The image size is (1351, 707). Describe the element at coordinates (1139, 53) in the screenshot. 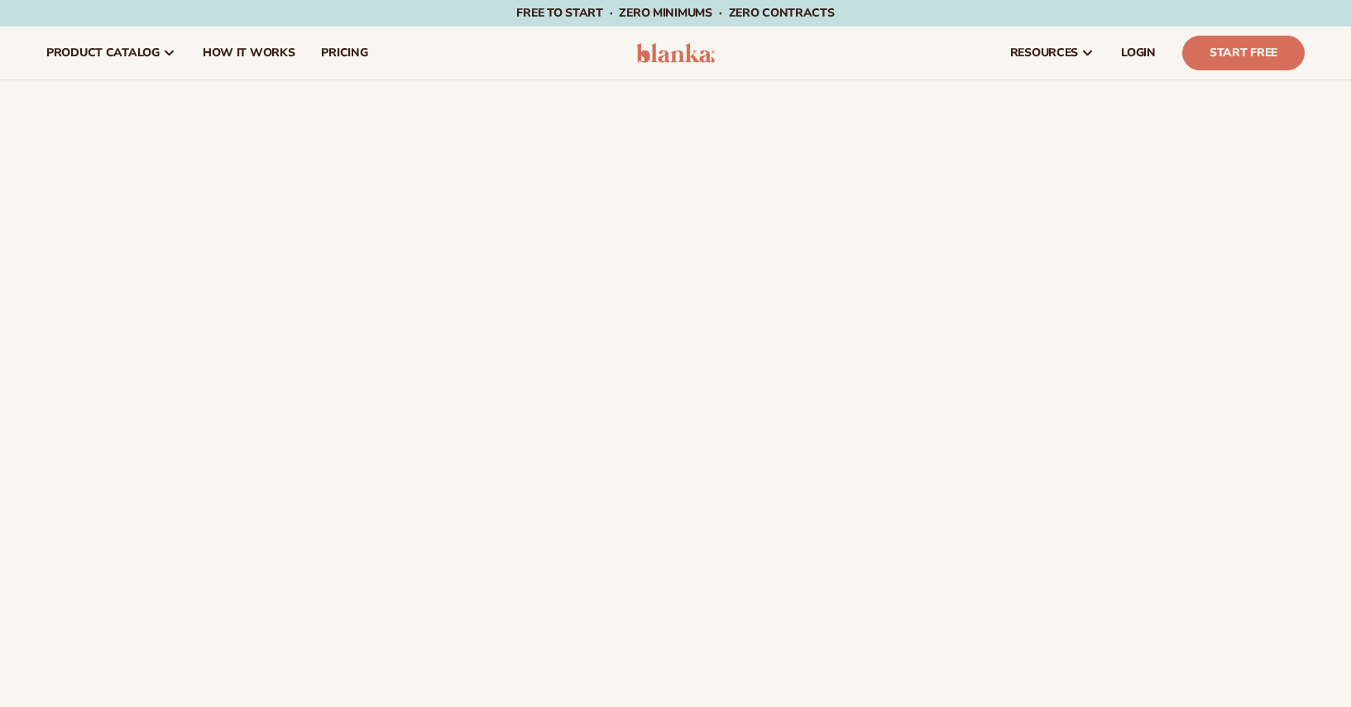

I see `span: LOGIN` at that location.